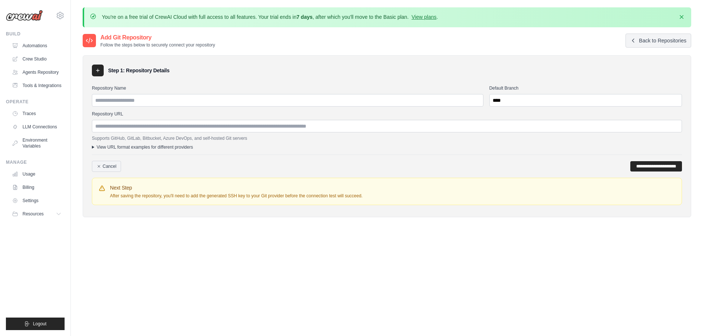  Describe the element at coordinates (39, 324) in the screenshot. I see `span: Logout` at that location.